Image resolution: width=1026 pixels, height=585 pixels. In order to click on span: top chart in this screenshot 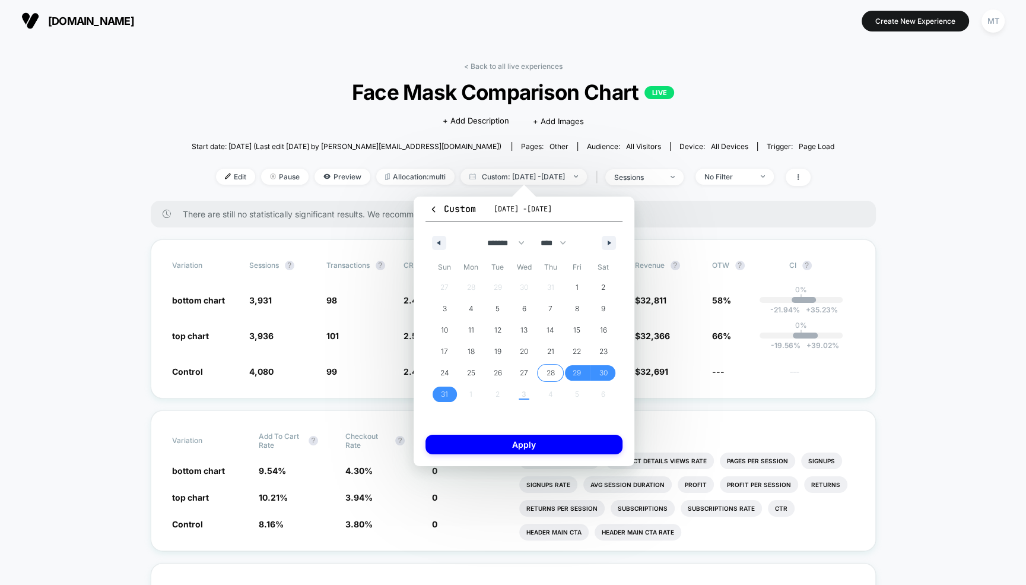, I will do `click(191, 335)`.